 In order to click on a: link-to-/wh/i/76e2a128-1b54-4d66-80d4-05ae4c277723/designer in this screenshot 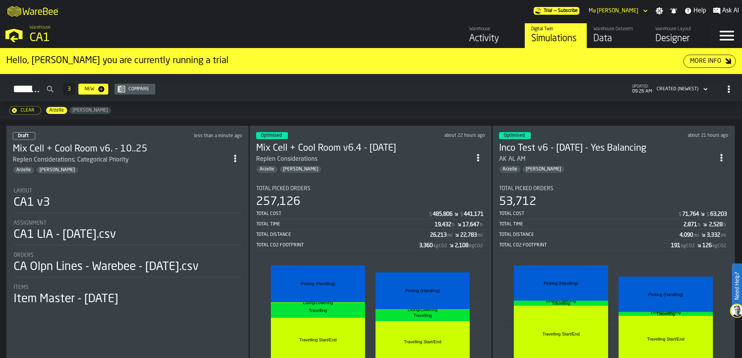, I will do `click(680, 36)`.